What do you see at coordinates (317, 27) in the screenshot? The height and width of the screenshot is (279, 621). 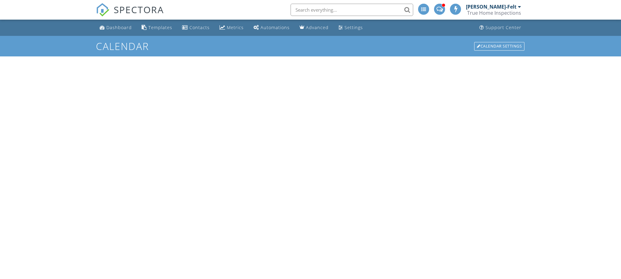 I see `div: Advanced` at bounding box center [317, 27].